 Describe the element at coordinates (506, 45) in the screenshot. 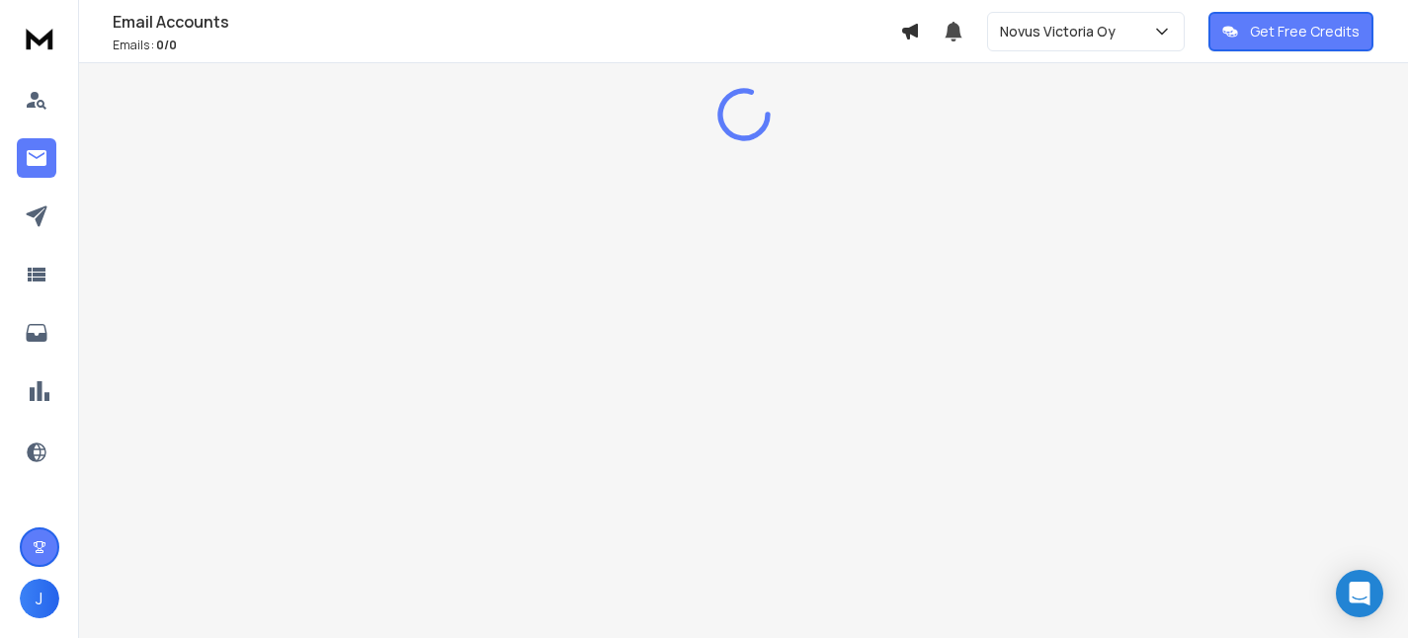

I see `p: Emails :` at that location.